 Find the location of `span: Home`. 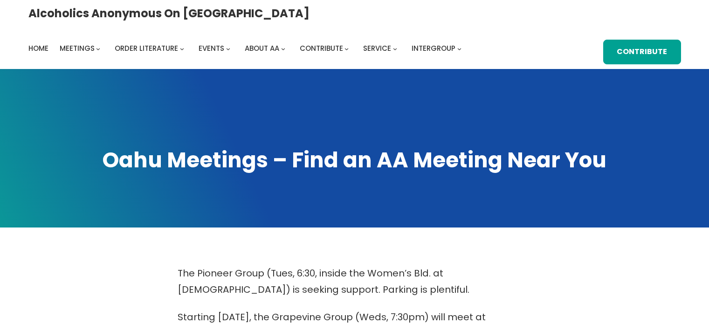

span: Home is located at coordinates (38, 48).